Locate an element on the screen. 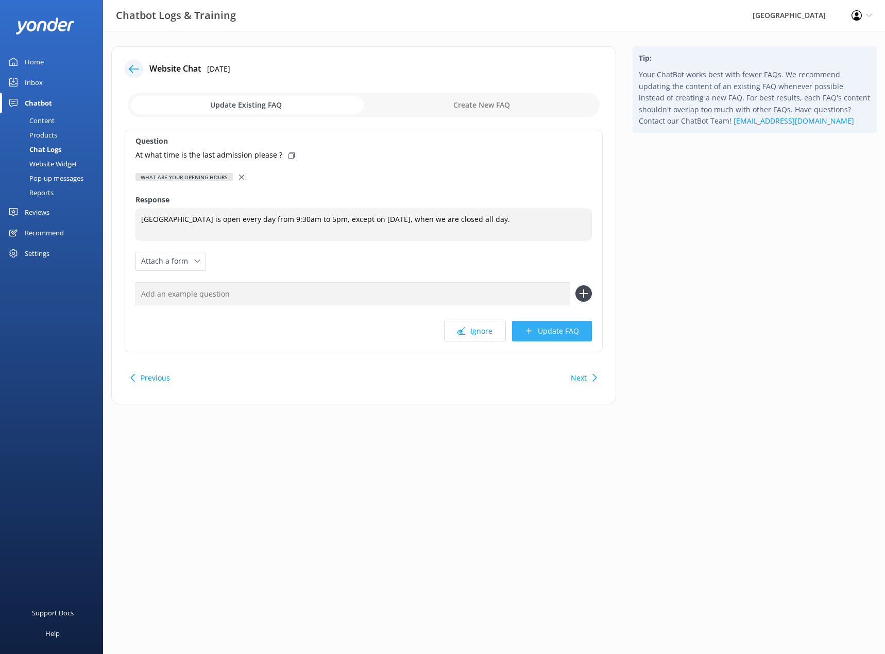  div: Content is located at coordinates (30, 121).